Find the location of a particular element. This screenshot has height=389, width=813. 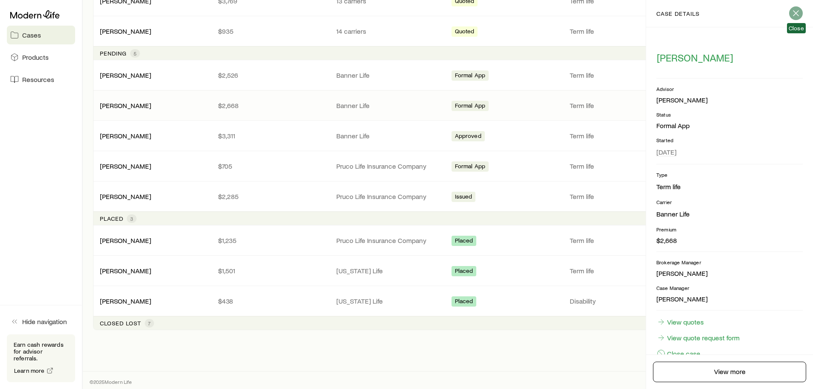

span: Products is located at coordinates (35, 57).